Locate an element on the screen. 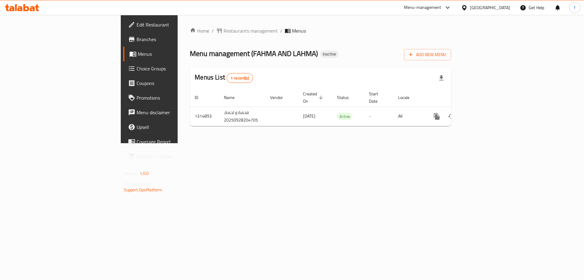 The width and height of the screenshot is (584, 280). span: ID is located at coordinates (201, 97).